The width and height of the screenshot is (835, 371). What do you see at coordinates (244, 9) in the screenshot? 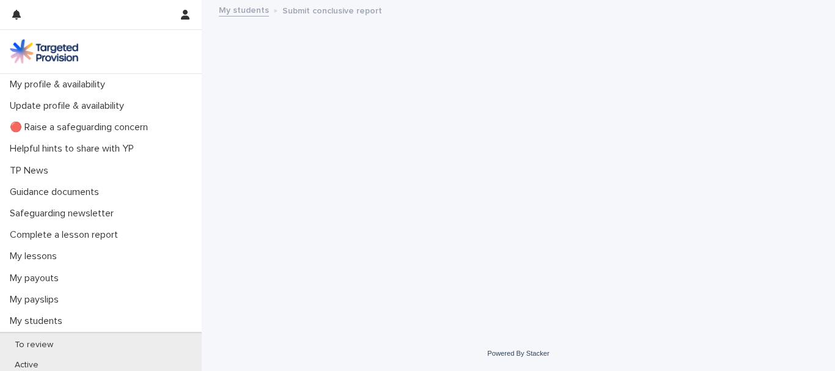
I see `a: My students` at bounding box center [244, 9].